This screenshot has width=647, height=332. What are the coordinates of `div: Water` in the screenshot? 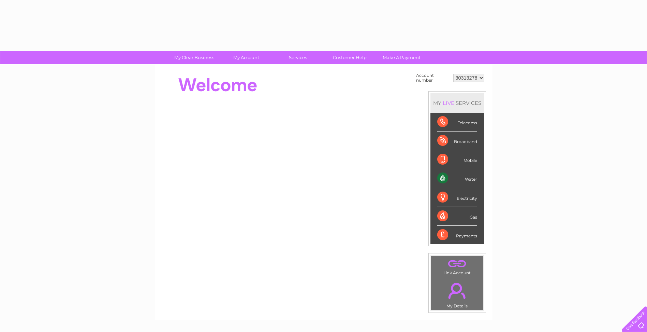 It's located at (457, 178).